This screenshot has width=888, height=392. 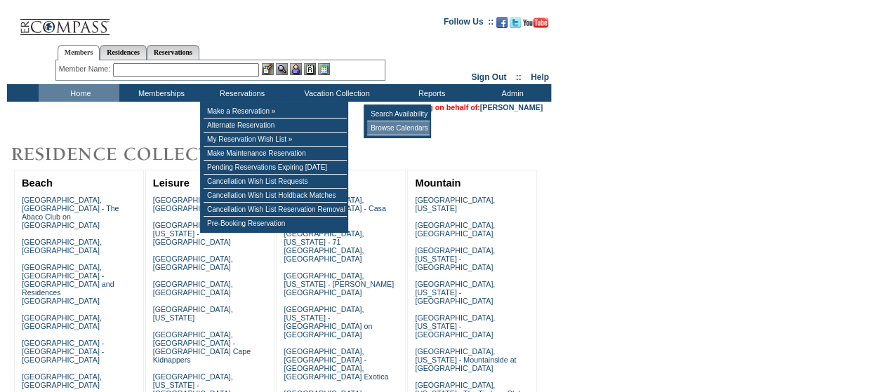 I want to click on td: Search Availability, so click(x=398, y=114).